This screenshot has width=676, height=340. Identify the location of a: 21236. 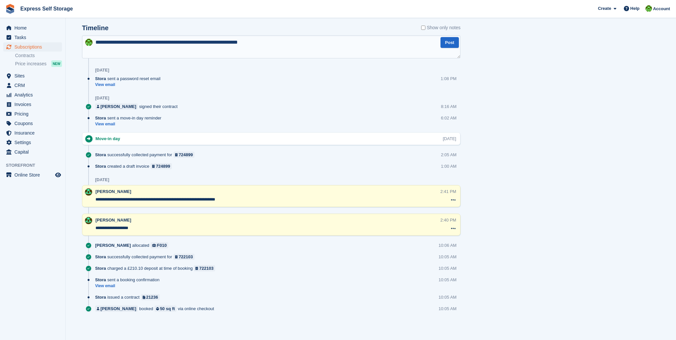
(150, 297).